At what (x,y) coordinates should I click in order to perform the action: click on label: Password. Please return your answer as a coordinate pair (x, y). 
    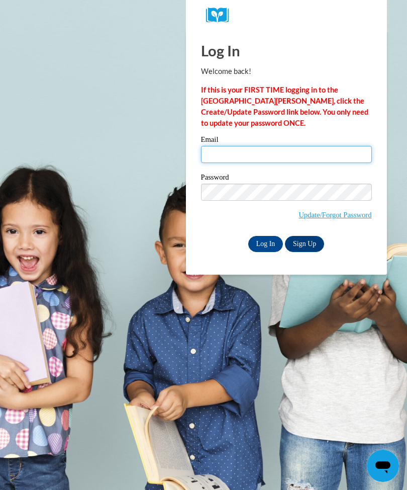
    Looking at the image, I should click on (287, 178).